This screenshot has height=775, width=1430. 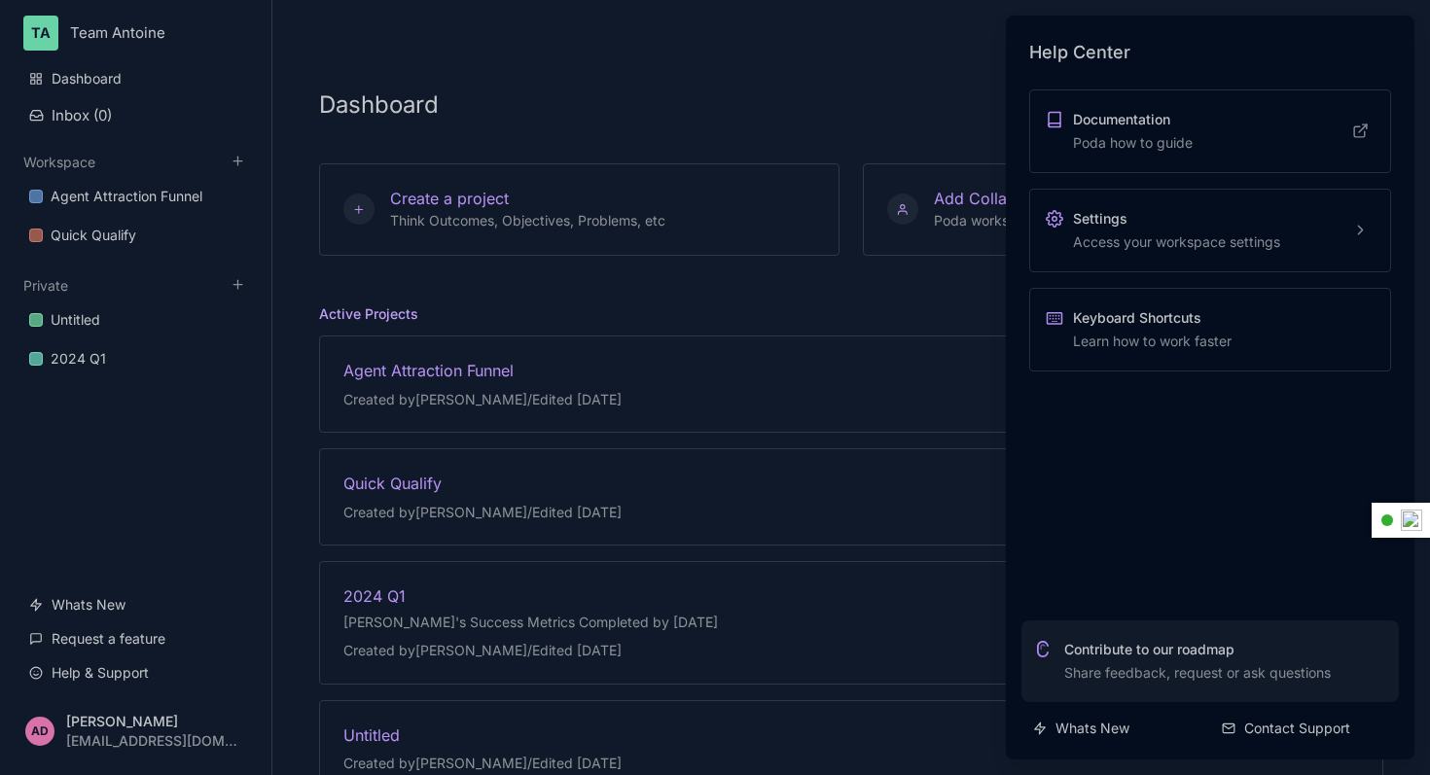 I want to click on div: Access your workspace settings, so click(x=1176, y=231).